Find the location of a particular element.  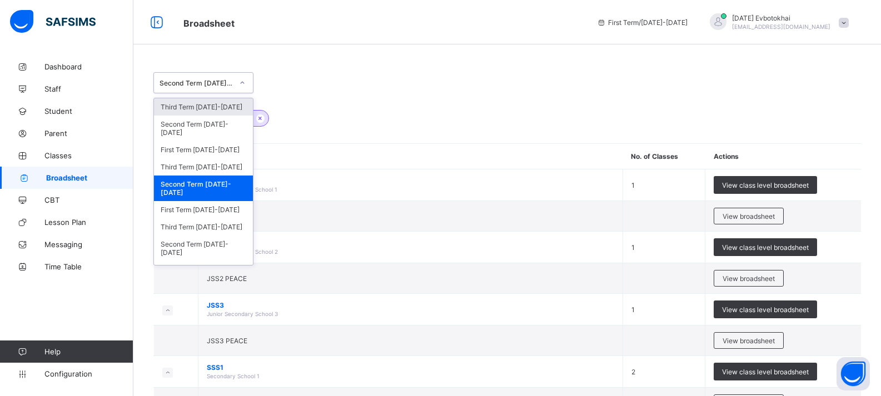

span: Student is located at coordinates (89, 111).